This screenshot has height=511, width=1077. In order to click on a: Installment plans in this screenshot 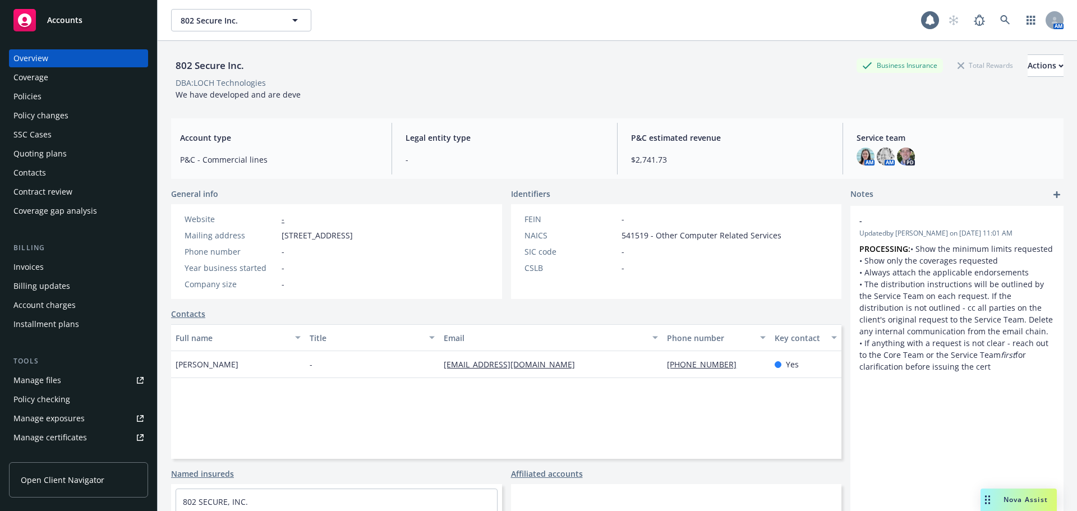, I will do `click(79, 324)`.